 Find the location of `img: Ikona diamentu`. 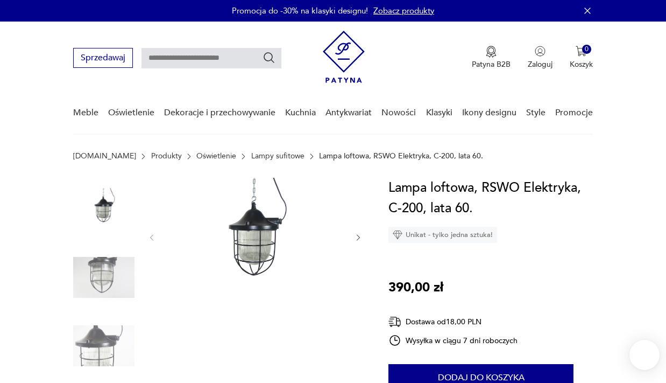

img: Ikona diamentu is located at coordinates (398, 235).